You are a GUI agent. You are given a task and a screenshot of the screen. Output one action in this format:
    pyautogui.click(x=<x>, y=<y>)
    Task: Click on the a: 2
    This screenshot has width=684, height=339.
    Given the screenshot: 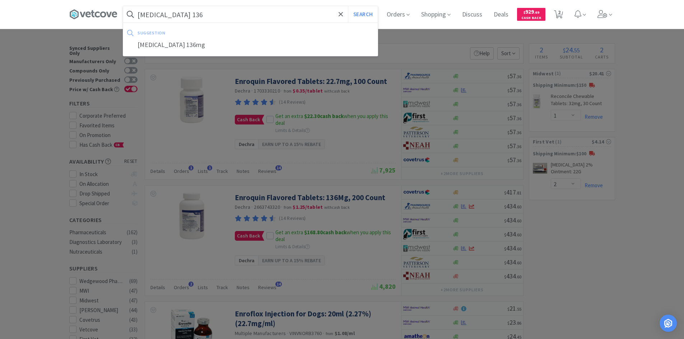 What is the action you would take?
    pyautogui.click(x=558, y=15)
    